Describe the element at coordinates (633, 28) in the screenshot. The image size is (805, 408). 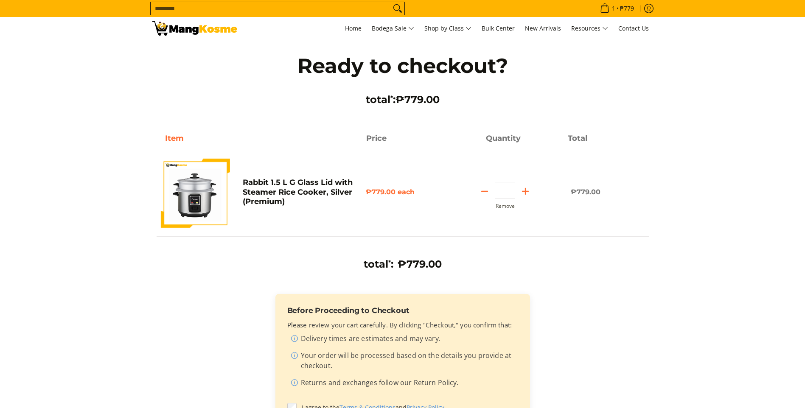
I see `span: Contact Us` at that location.